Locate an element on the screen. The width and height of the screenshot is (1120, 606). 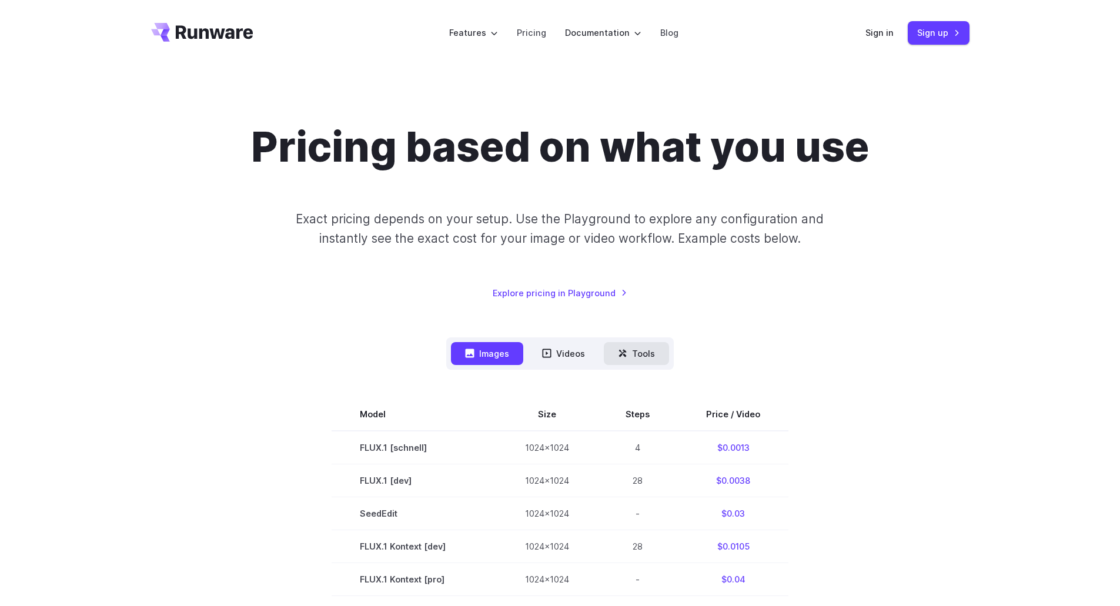
a: Sign up is located at coordinates (938, 32).